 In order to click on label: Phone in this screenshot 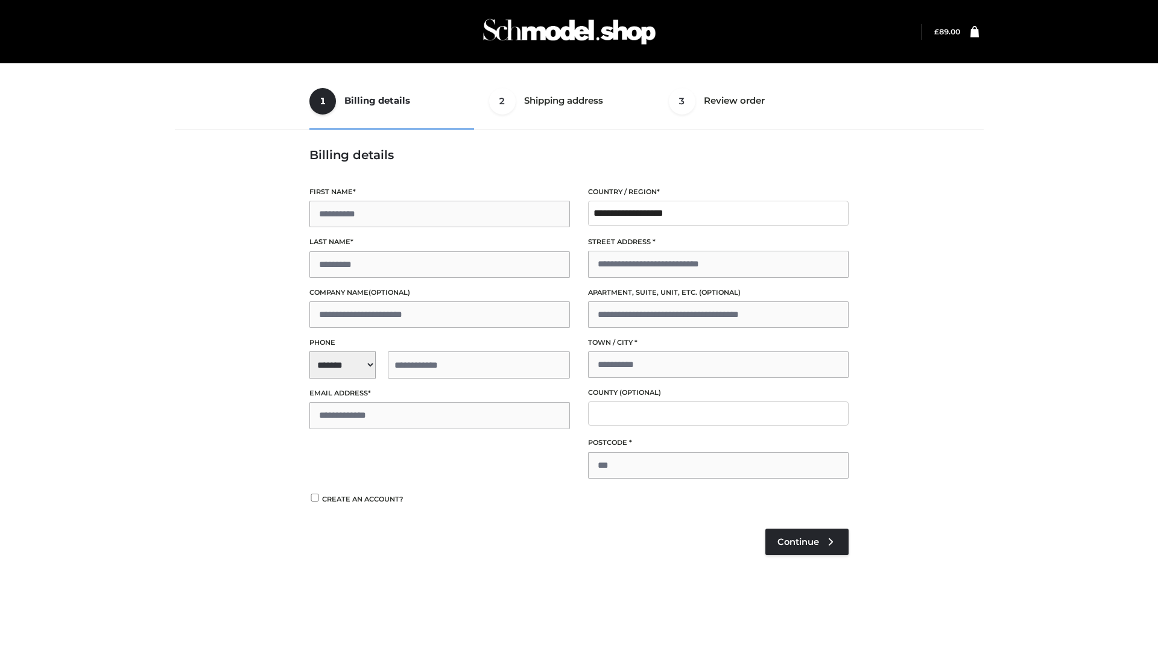, I will do `click(440, 343)`.